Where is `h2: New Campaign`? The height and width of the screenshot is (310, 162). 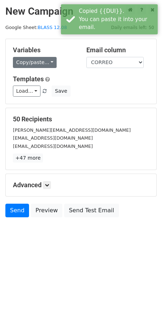
h2: New Campaign is located at coordinates (81, 11).